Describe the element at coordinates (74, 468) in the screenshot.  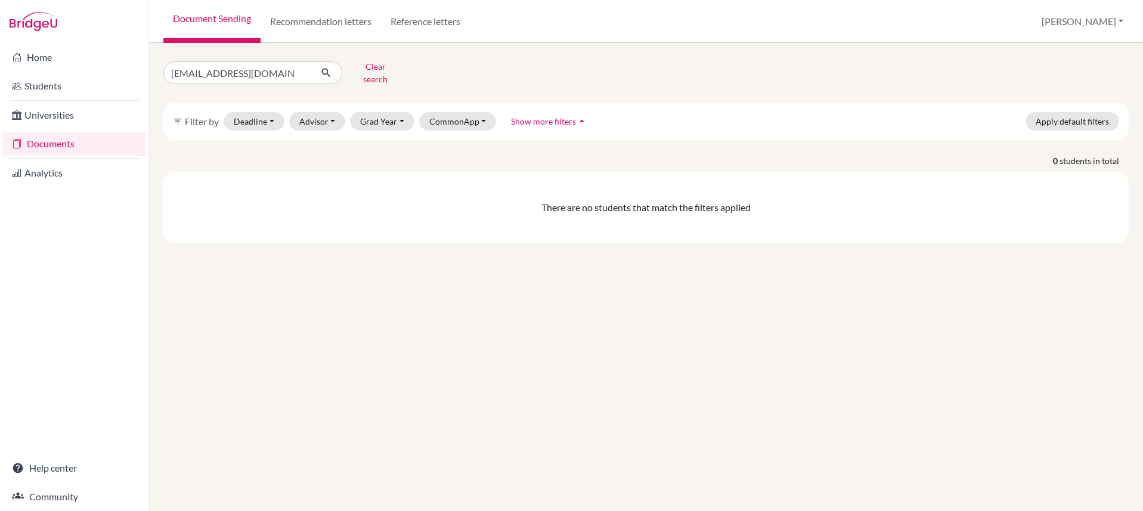
I see `a: Help center` at that location.